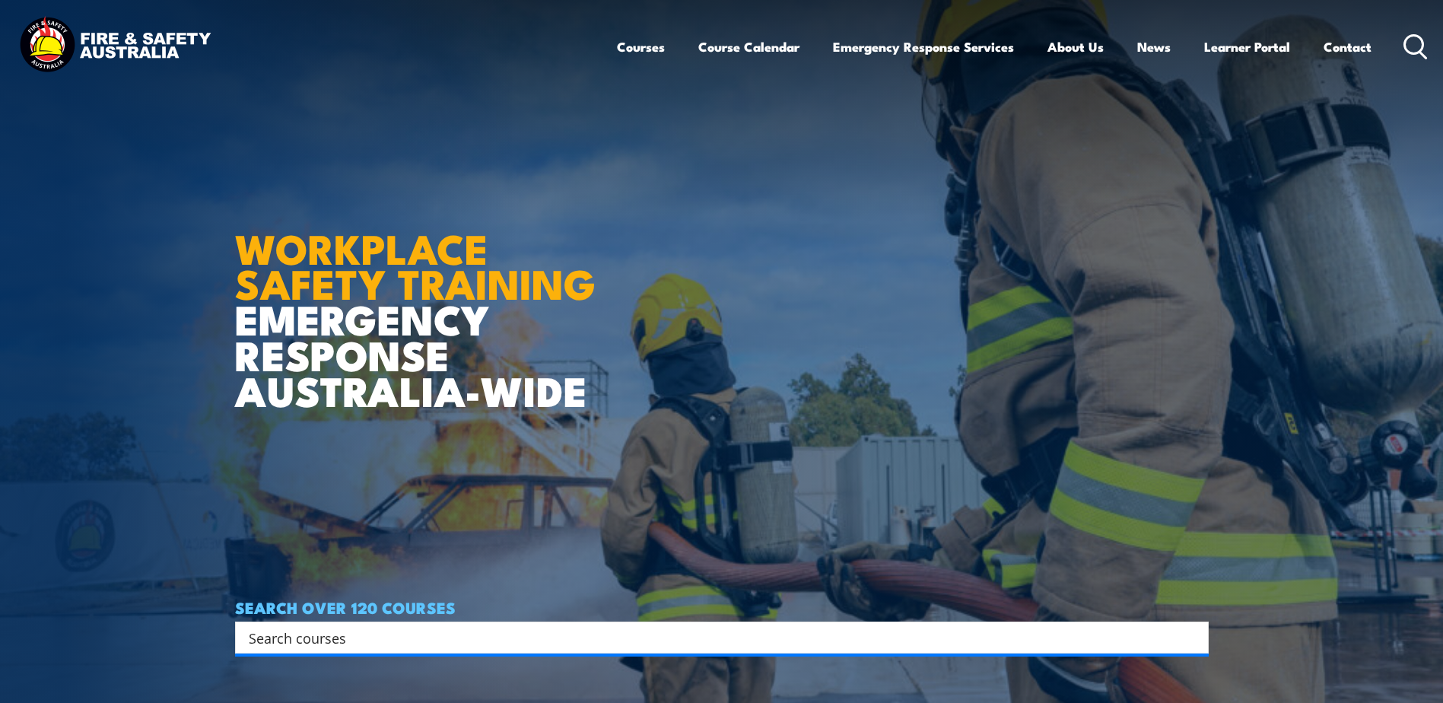 The width and height of the screenshot is (1443, 703). I want to click on button: Search magnifier button, so click(1193, 638).